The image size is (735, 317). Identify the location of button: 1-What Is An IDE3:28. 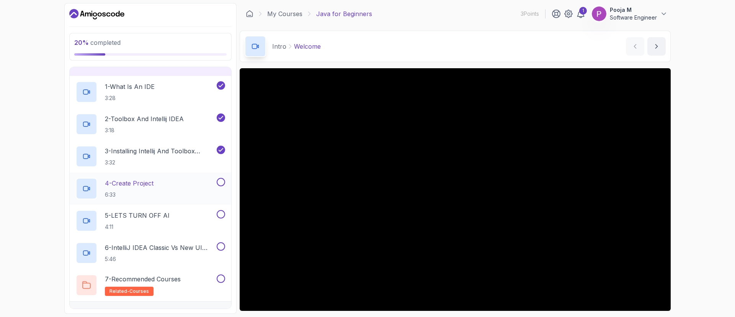
(150, 92).